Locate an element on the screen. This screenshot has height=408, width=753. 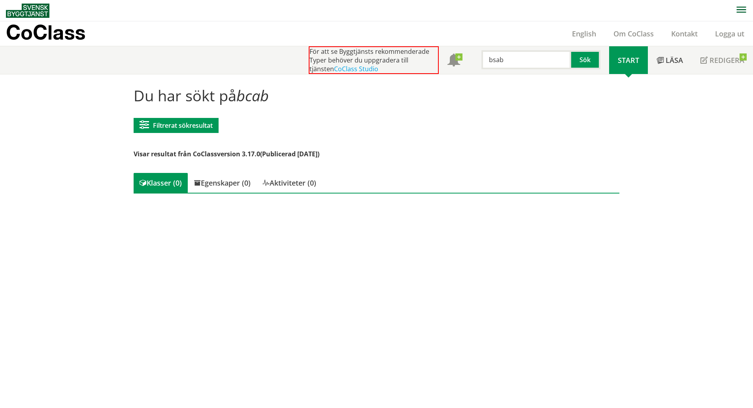
a: Redigera is located at coordinates (722, 60).